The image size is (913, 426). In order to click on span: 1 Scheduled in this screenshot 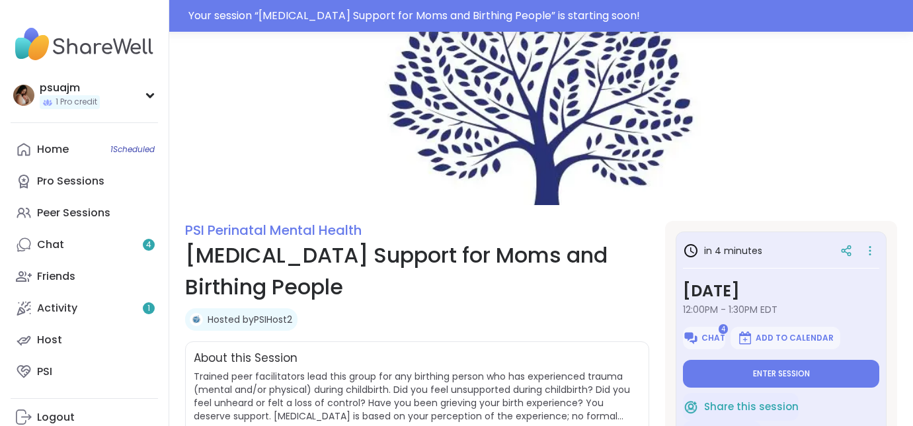, I will do `click(132, 149)`.